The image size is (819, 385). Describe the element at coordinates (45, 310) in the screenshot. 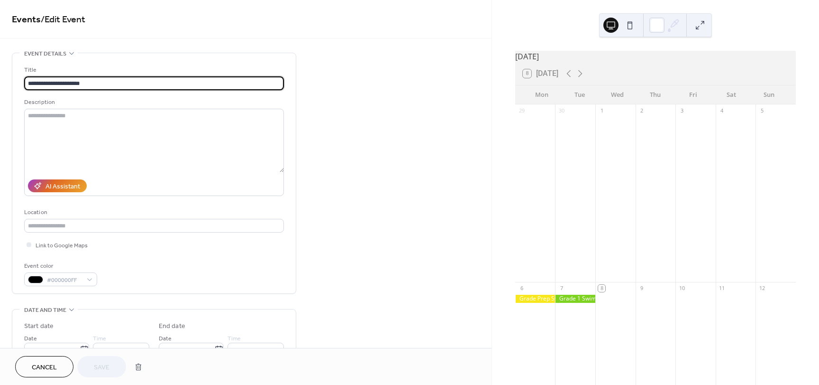

I see `span: Date and time` at that location.